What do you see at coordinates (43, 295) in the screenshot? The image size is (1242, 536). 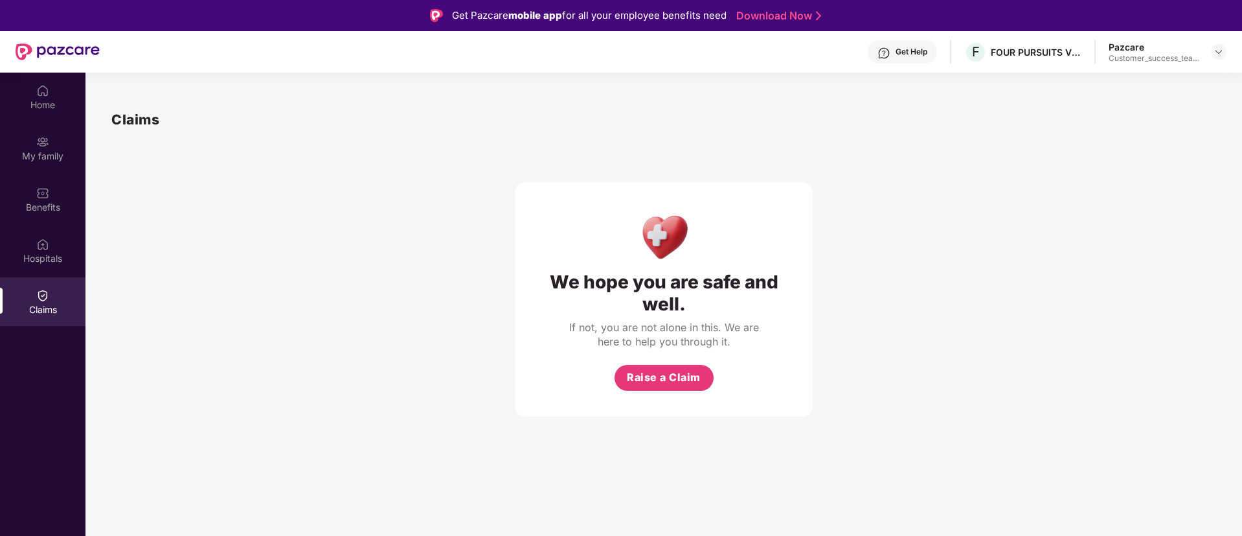 I see `img: svg+xml;base64,PHN2ZyBpZD0iQ2xhaW0iIHhtbG5zPSJodHRwOi8vd3d3LnczLm9yZy8yMDAwL3N2ZyIgd2lkdGg9IjIwIi...` at bounding box center [43, 295].